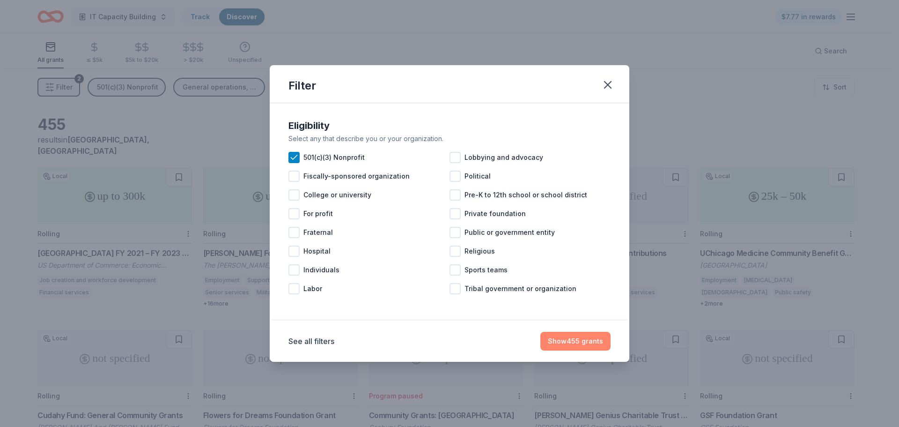 The height and width of the screenshot is (427, 899). What do you see at coordinates (356, 176) in the screenshot?
I see `span: Fiscally-sponsored organization` at bounding box center [356, 176].